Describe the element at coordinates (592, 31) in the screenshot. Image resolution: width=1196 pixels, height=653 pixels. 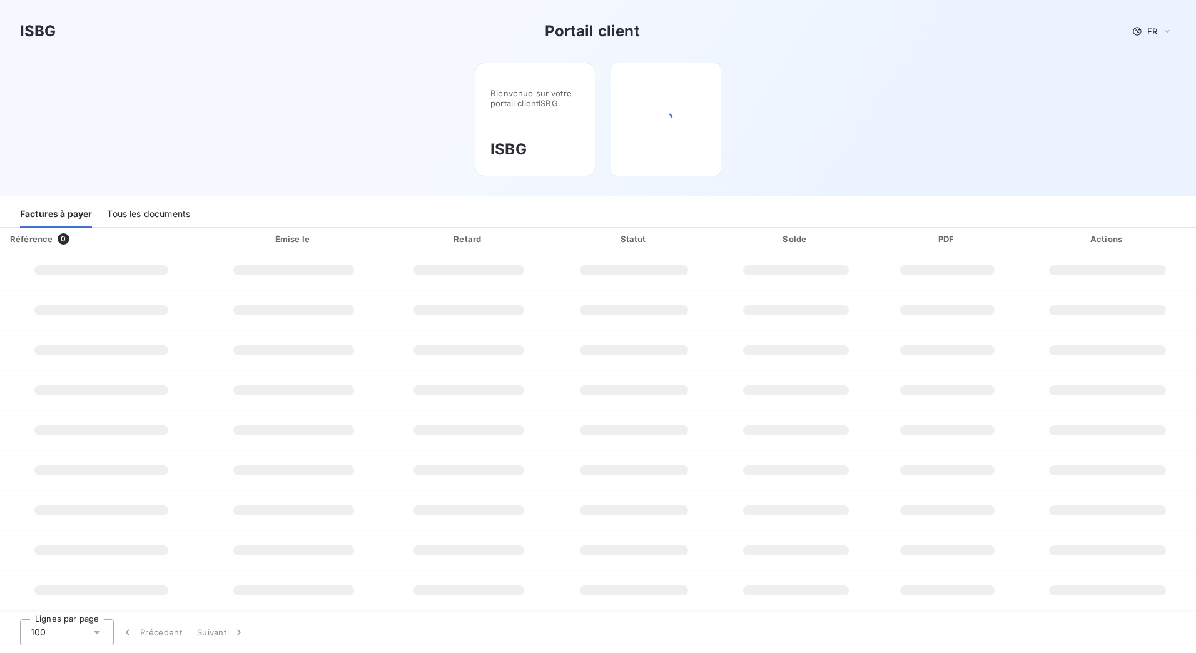
I see `h3: Portail client` at that location.